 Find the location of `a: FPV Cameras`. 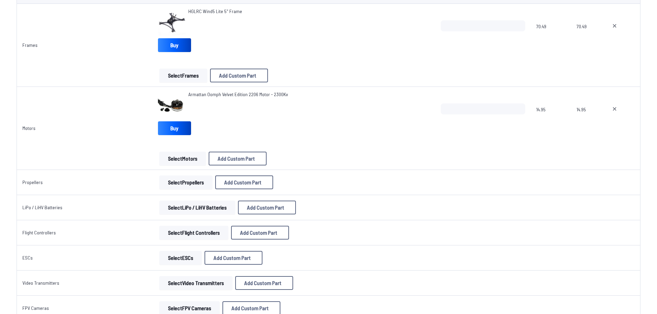

a: FPV Cameras is located at coordinates (36, 308).